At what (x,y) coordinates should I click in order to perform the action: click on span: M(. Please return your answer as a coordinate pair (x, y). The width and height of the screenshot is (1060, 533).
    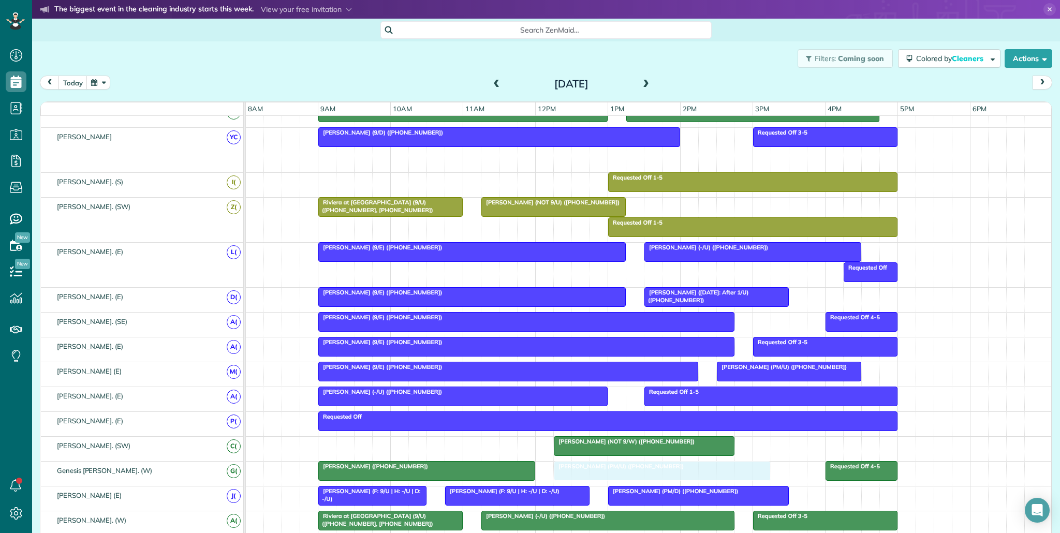
    Looking at the image, I should click on (233, 371).